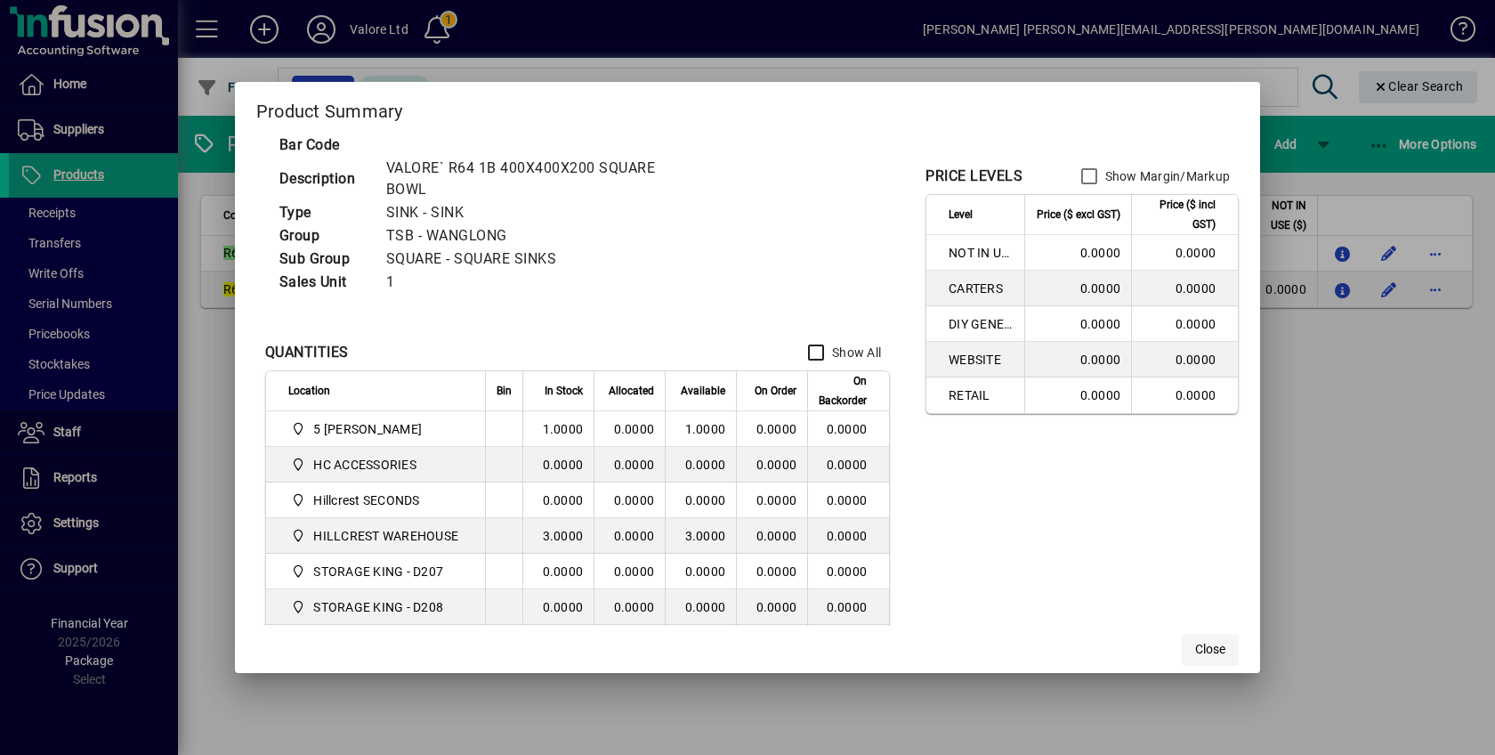 This screenshot has width=1495, height=755. Describe the element at coordinates (539, 282) in the screenshot. I see `td: 1` at that location.